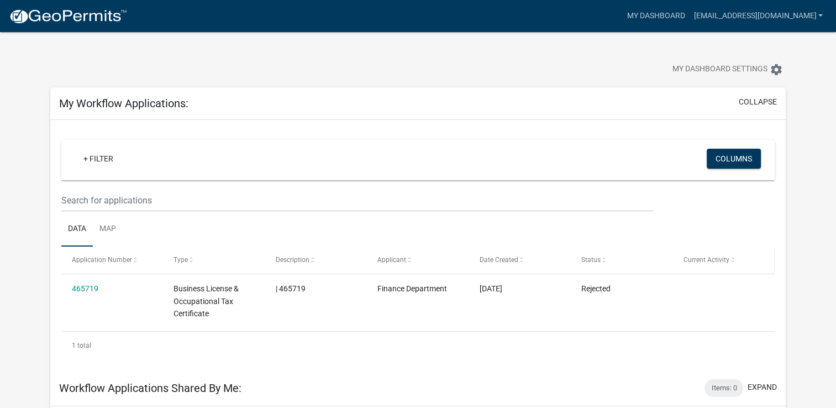  I want to click on span: Description, so click(292, 260).